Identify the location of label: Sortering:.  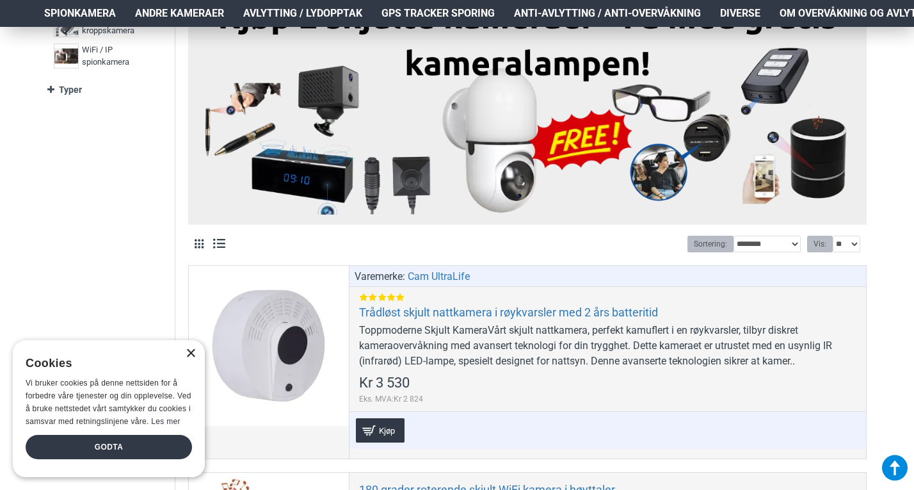
(710, 244).